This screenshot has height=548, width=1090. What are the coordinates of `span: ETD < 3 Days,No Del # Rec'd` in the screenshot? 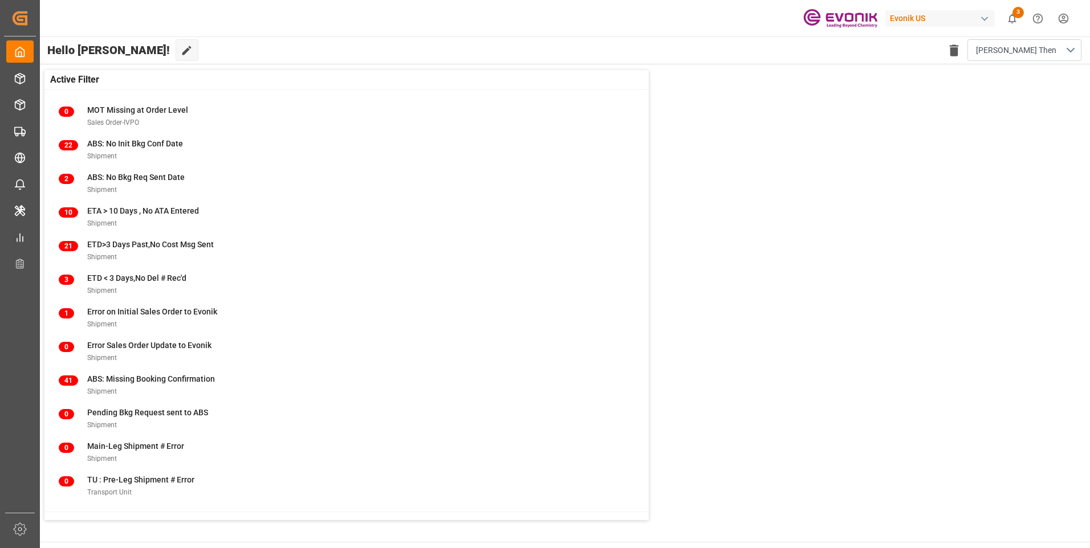 It's located at (137, 278).